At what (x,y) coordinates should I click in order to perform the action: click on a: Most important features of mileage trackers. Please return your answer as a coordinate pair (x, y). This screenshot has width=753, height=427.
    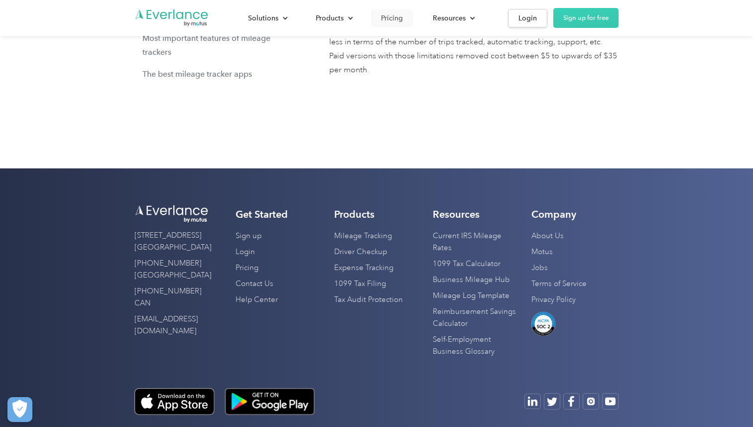
    Looking at the image, I should click on (207, 45).